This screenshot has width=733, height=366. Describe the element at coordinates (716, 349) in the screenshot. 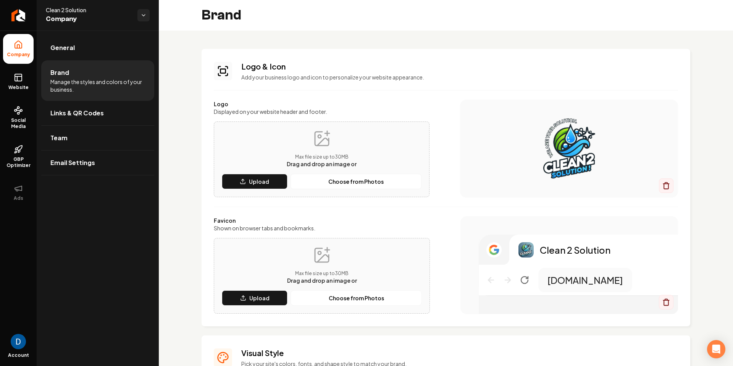

I see `div: Open Intercom Messenger` at that location.